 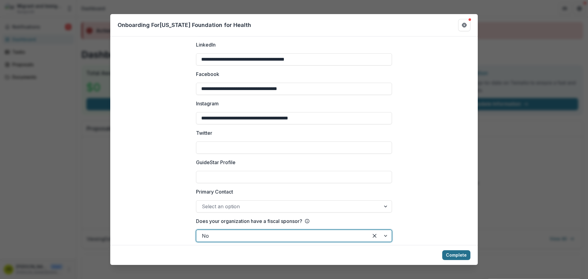 I want to click on p: Facebook, so click(x=208, y=74).